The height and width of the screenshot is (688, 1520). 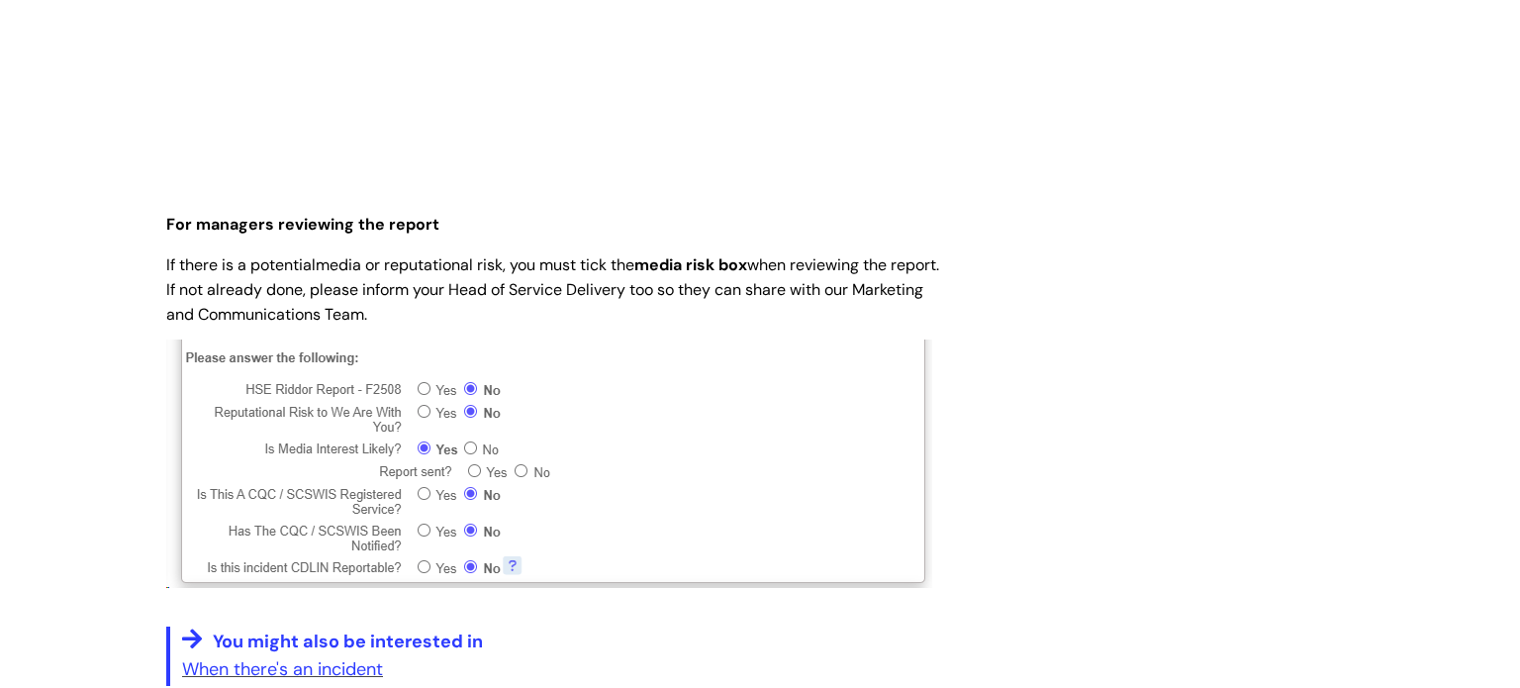 I want to click on strong: media risk box, so click(x=691, y=264).